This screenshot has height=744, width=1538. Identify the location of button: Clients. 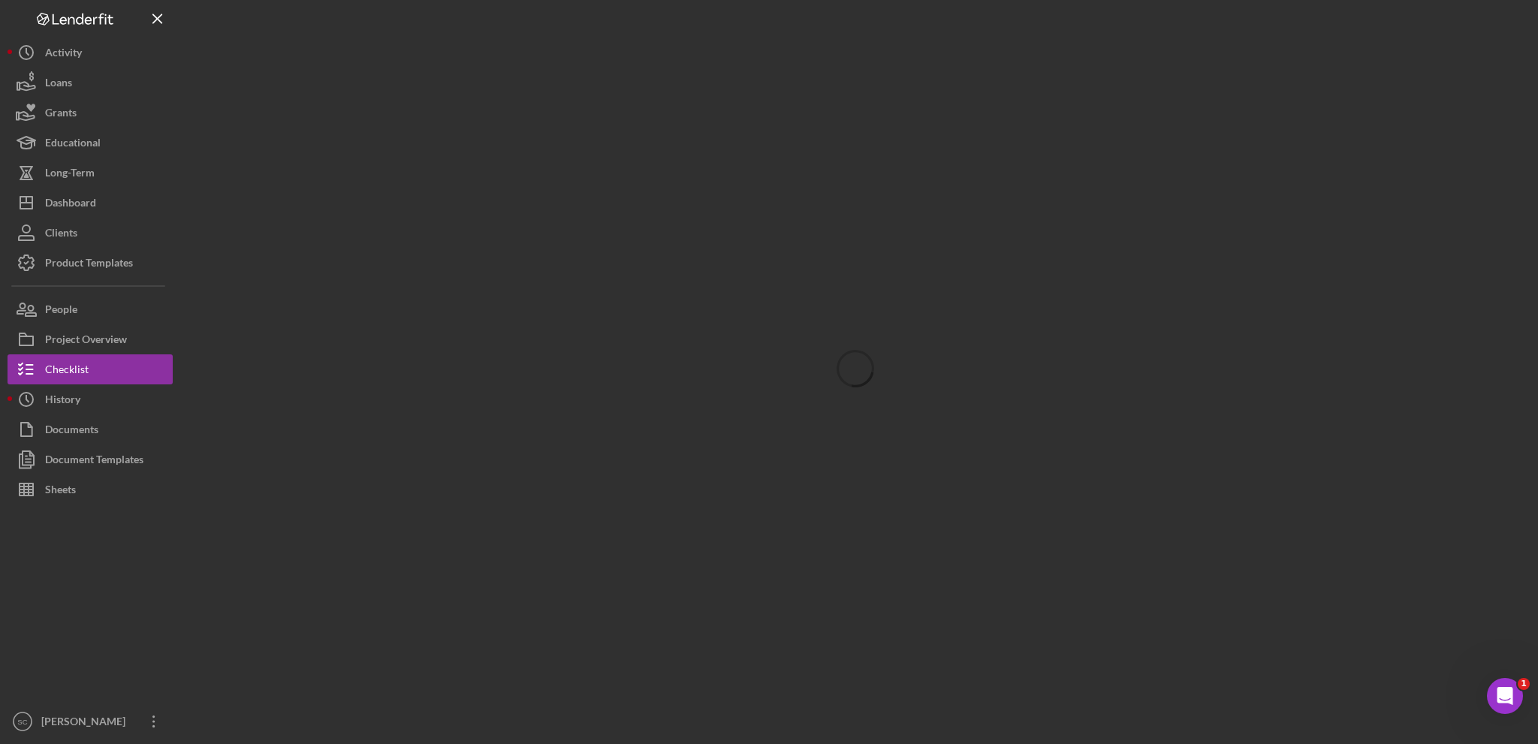
(90, 233).